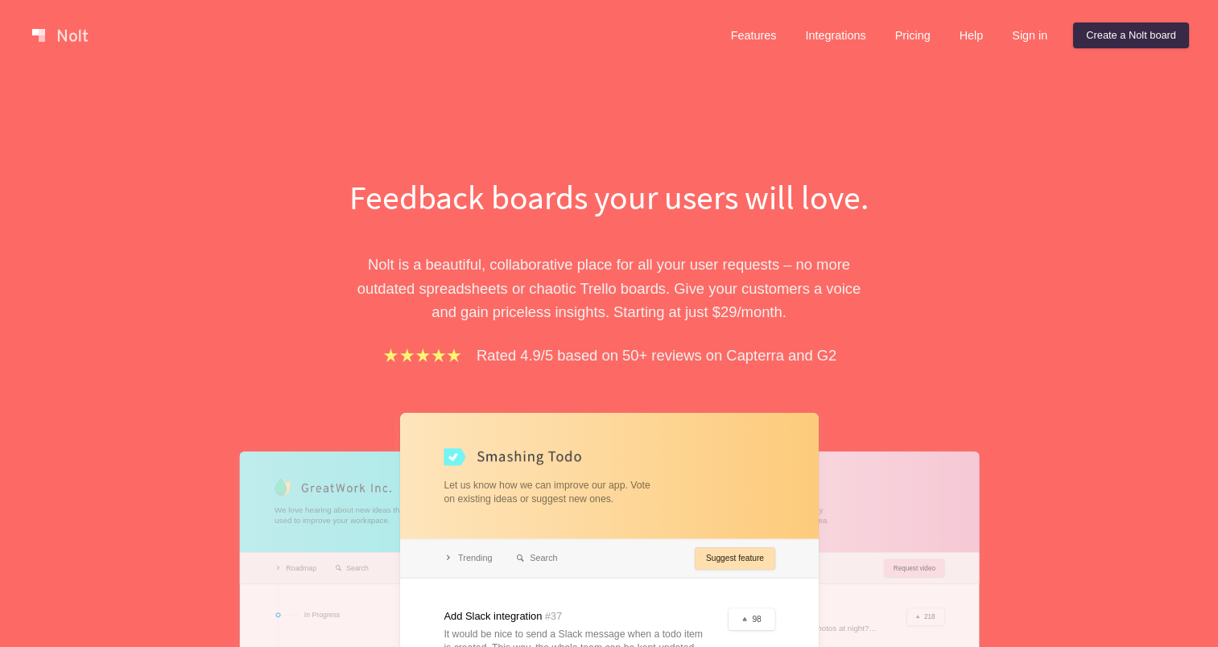  Describe the element at coordinates (1030, 35) in the screenshot. I see `a: Sign in` at that location.